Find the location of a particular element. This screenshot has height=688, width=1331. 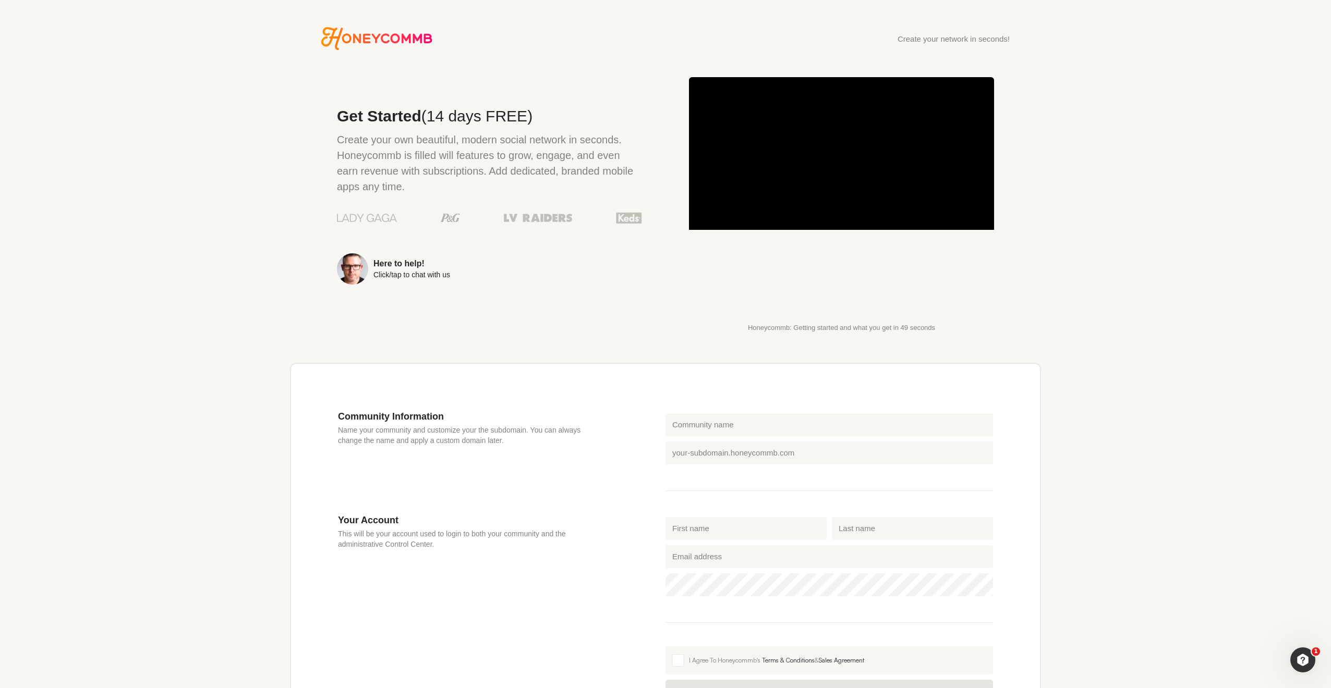

input: Last name is located at coordinates (912, 529).